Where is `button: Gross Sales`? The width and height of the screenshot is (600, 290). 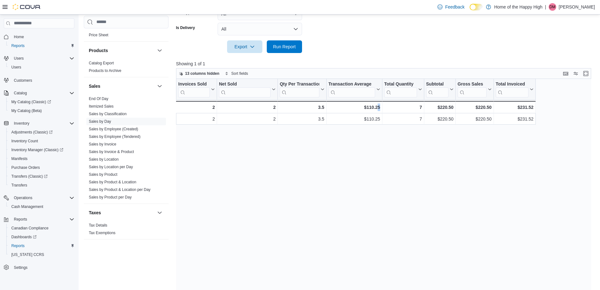 button: Gross Sales is located at coordinates (475, 89).